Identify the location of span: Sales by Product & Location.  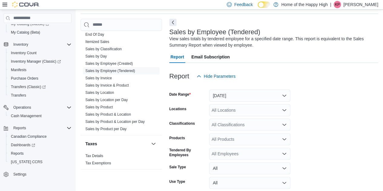
(108, 114).